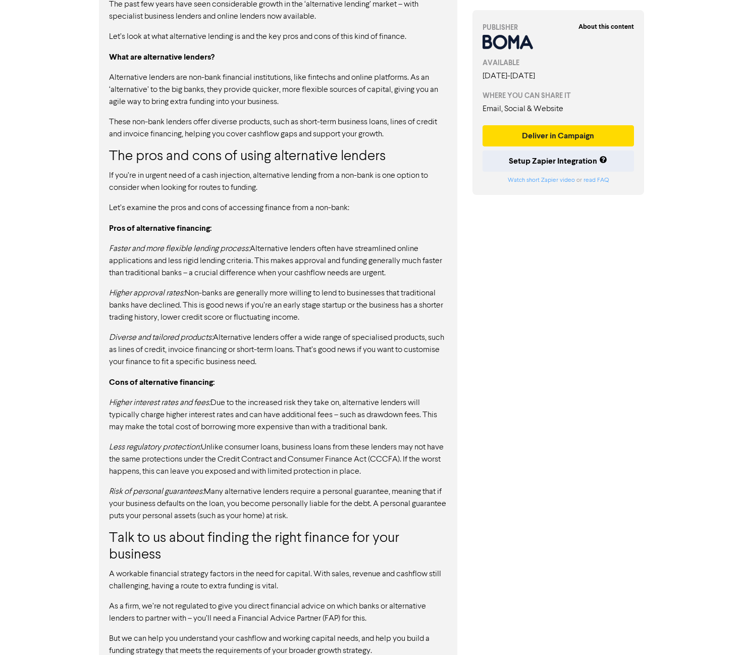  What do you see at coordinates (718, 631) in the screenshot?
I see `div: Chat Widget` at bounding box center [718, 631].